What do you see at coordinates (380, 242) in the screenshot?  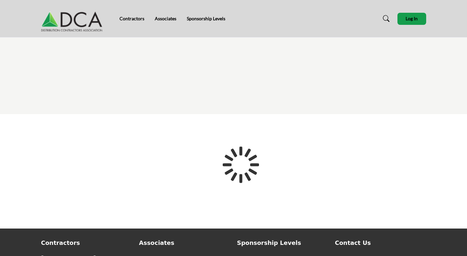 I see `a: Contact Us` at bounding box center [380, 242].